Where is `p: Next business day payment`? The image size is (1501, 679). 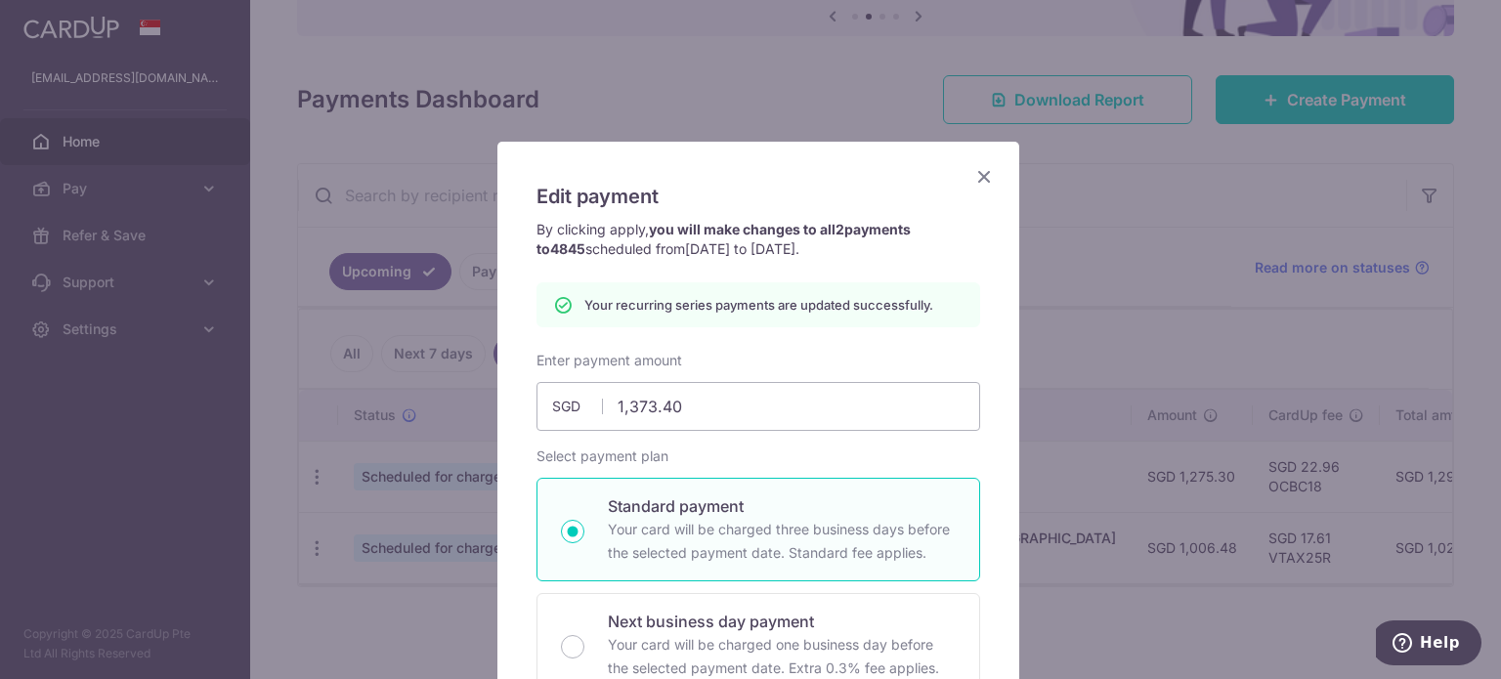 p: Next business day payment is located at coordinates (782, 622).